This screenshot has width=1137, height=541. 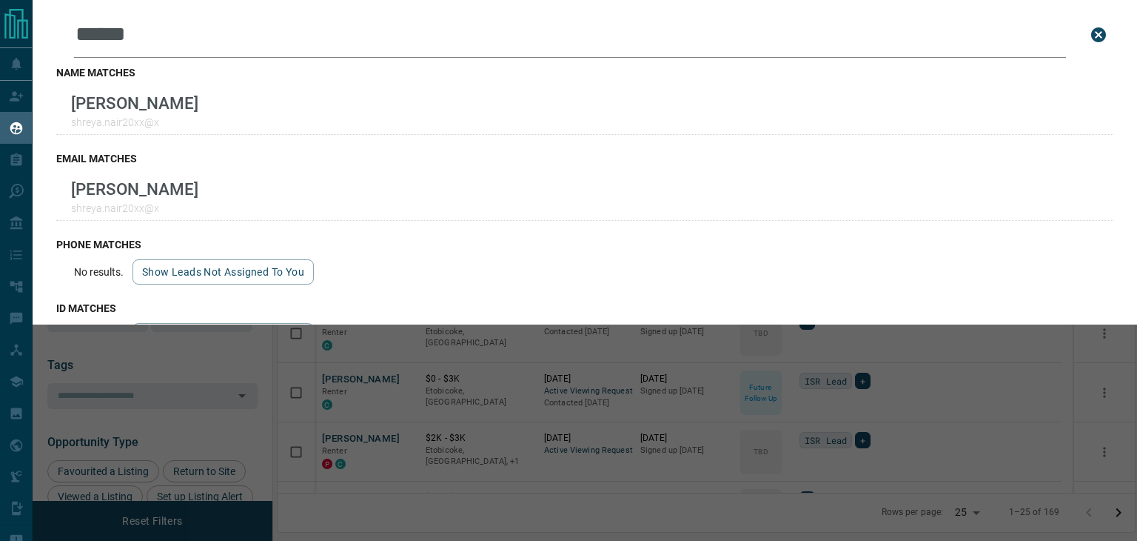 What do you see at coordinates (585, 73) in the screenshot?
I see `h3: name matches` at bounding box center [585, 73].